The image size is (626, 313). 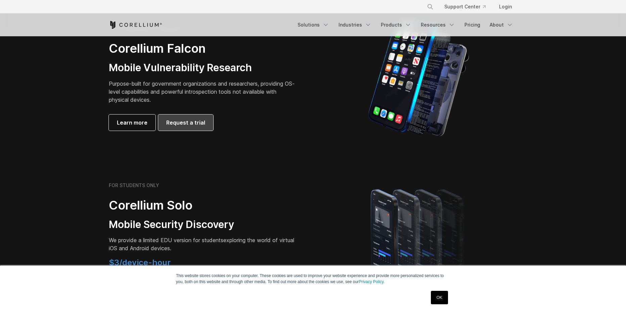 What do you see at coordinates (505, 7) in the screenshot?
I see `a: Login` at bounding box center [505, 7].